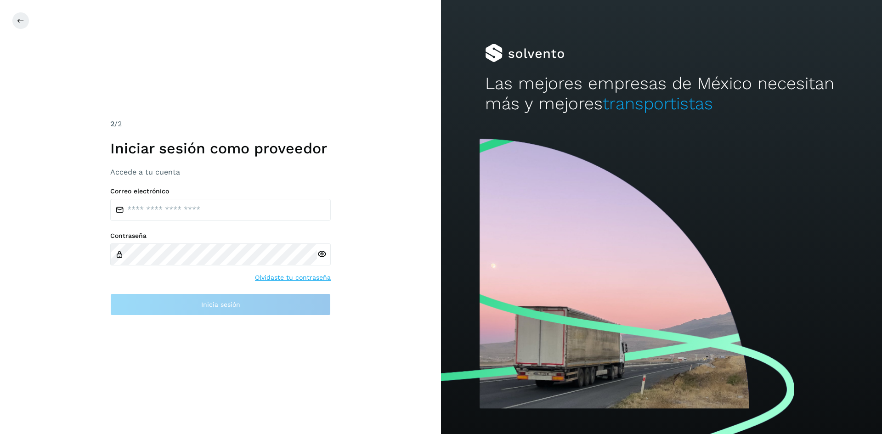 This screenshot has width=882, height=434. I want to click on button: Inicia sesión, so click(220, 304).